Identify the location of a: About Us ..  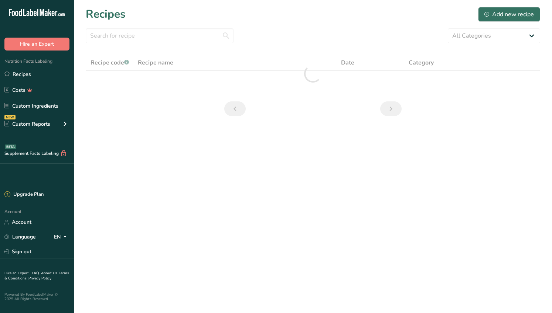
(50, 274).